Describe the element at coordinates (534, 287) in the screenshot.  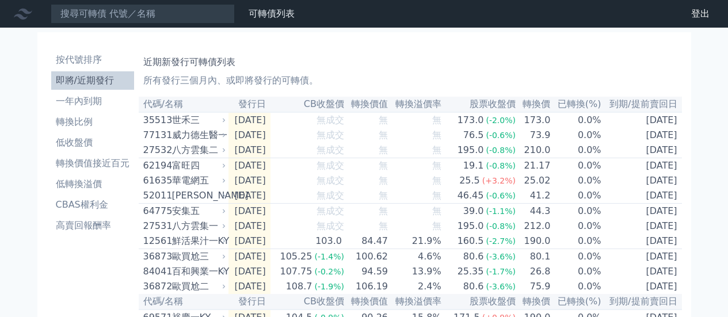
I see `td: 75.9` at that location.